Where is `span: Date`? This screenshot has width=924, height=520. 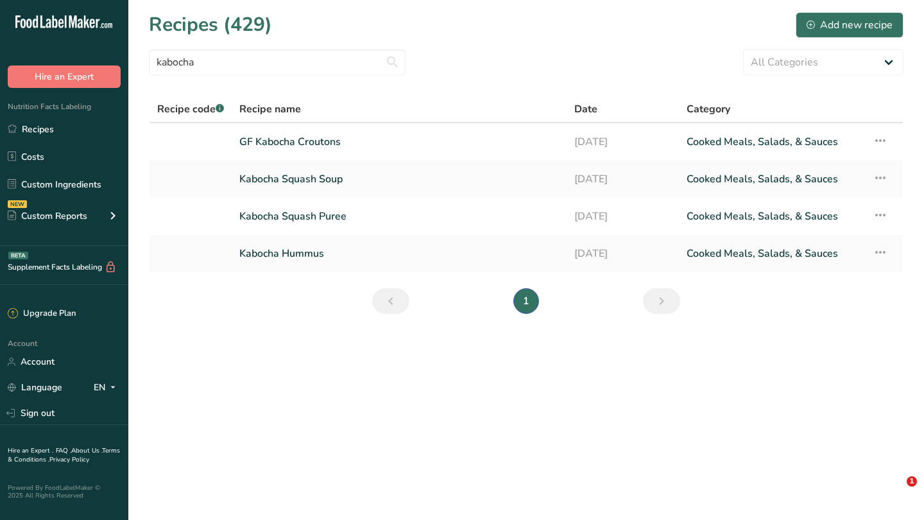 span: Date is located at coordinates (586, 109).